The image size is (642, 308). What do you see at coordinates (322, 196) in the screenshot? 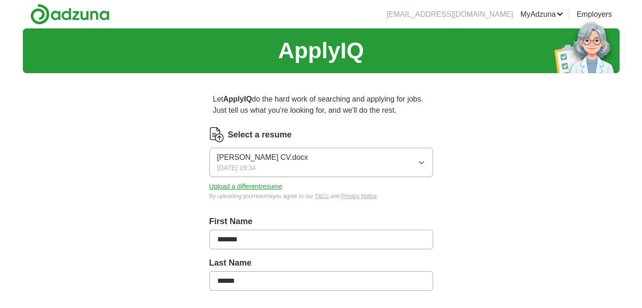
I see `a: T&Cs` at bounding box center [322, 196].